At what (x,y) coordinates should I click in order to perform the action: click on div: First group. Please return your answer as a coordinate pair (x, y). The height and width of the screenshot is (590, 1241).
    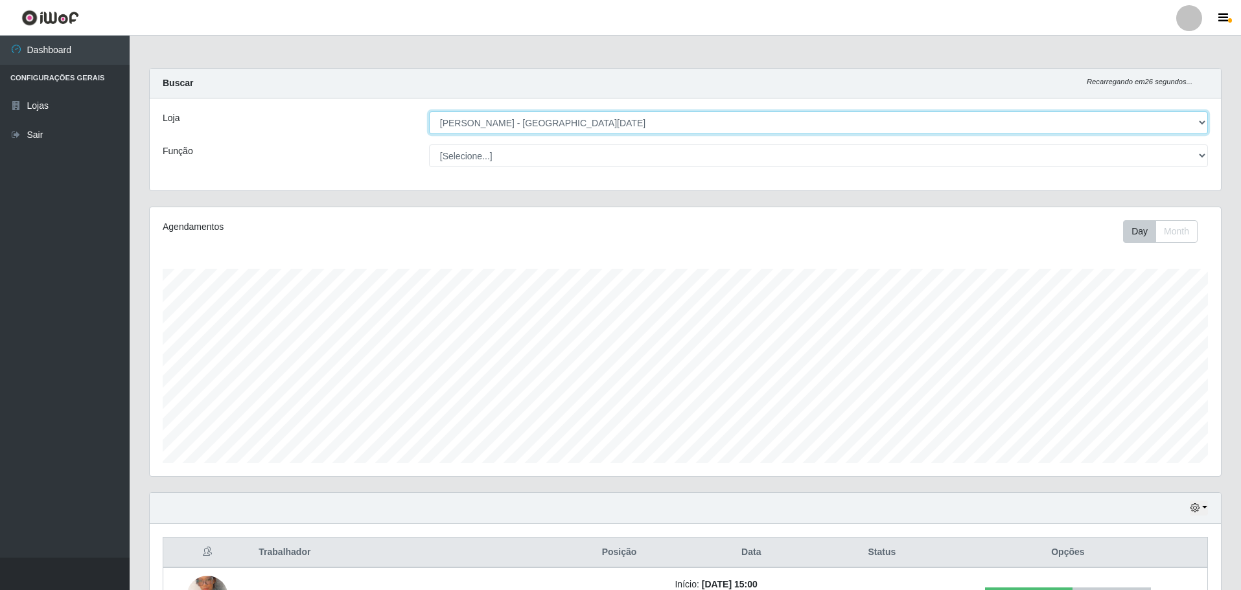
    Looking at the image, I should click on (1160, 231).